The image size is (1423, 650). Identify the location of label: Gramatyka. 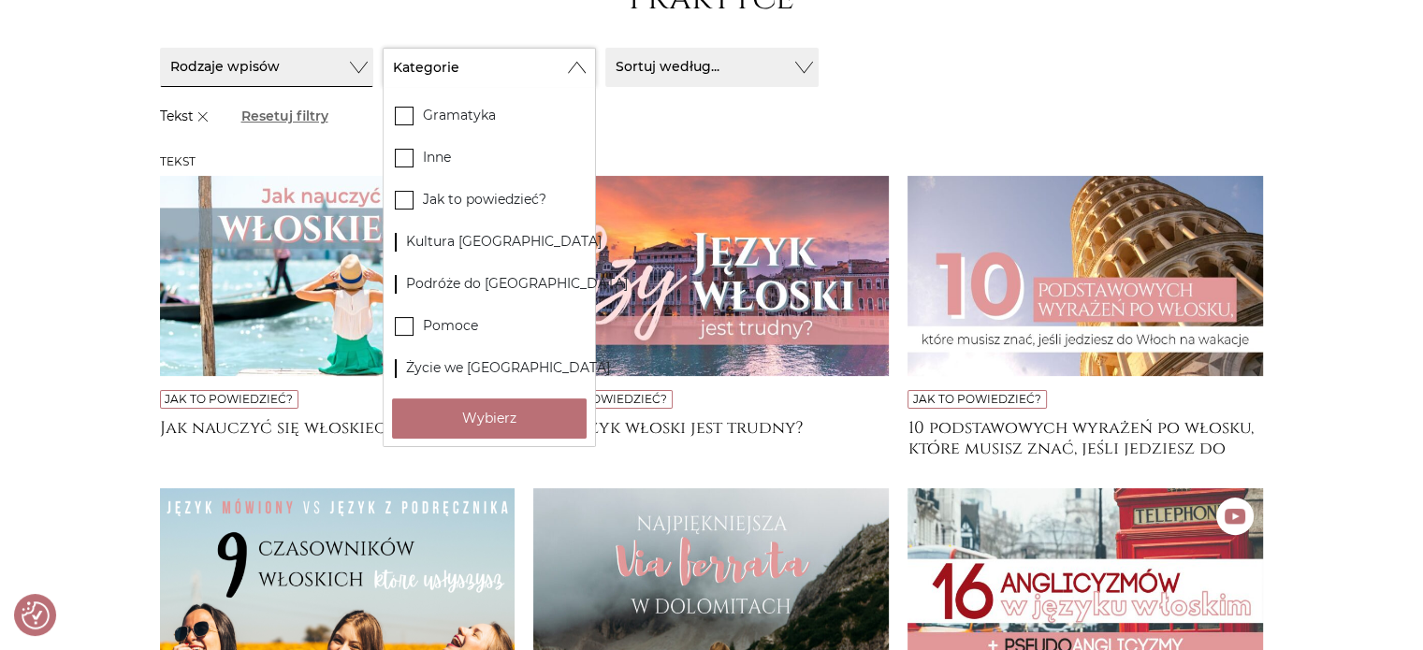
(489, 115).